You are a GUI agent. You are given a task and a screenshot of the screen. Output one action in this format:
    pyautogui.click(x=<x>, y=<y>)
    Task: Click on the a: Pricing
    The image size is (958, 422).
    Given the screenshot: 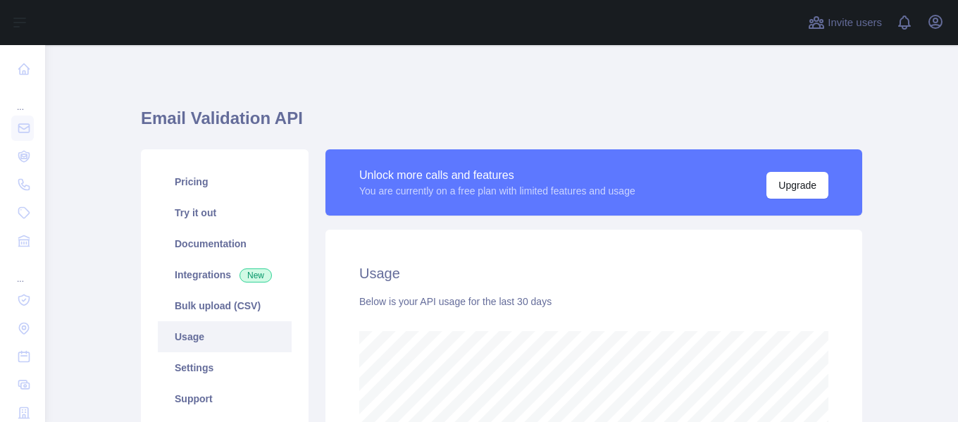 What is the action you would take?
    pyautogui.click(x=225, y=182)
    